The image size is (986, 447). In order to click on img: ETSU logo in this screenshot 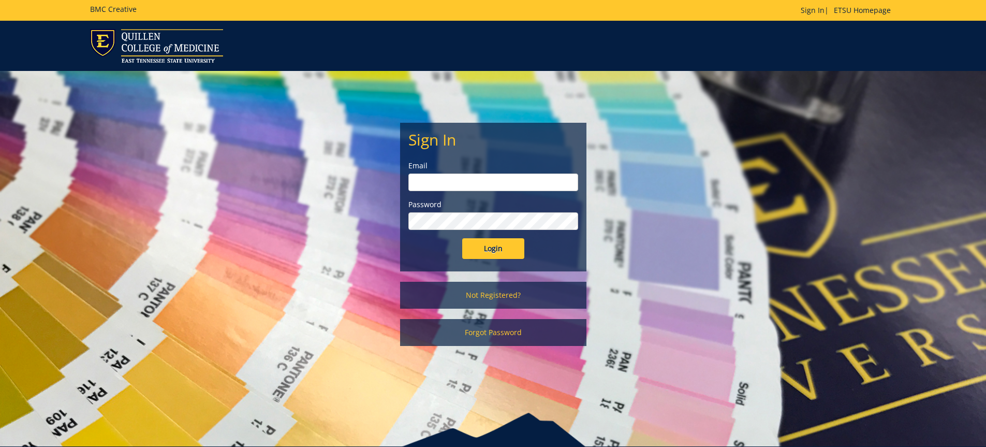, I will do `click(156, 46)`.